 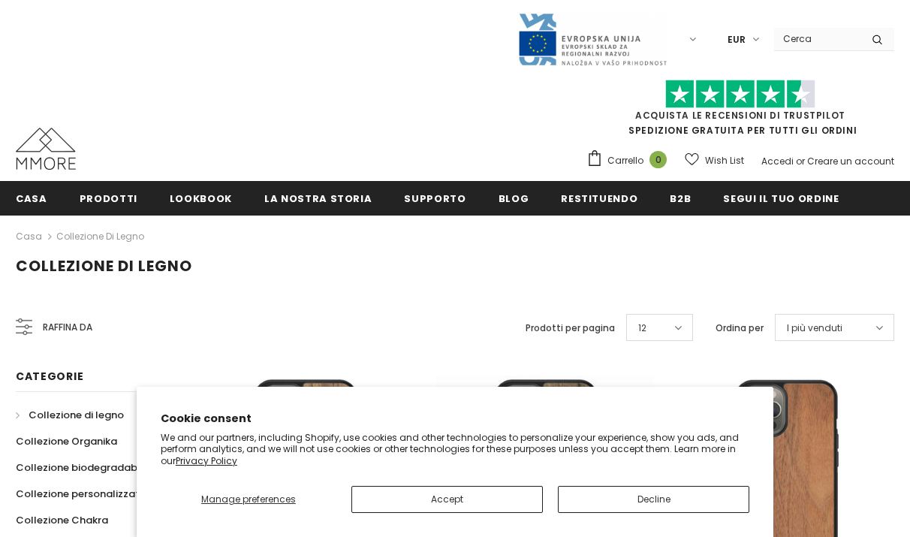 What do you see at coordinates (599, 198) in the screenshot?
I see `a: Restituendo` at bounding box center [599, 198].